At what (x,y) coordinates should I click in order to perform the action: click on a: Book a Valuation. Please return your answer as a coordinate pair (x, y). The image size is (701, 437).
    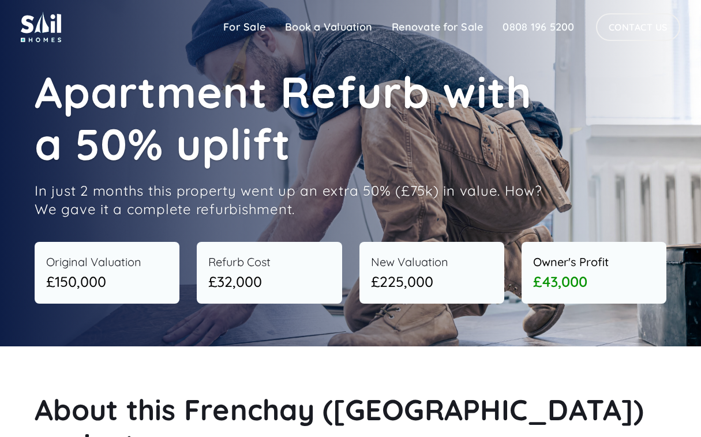
    Looking at the image, I should click on (328, 27).